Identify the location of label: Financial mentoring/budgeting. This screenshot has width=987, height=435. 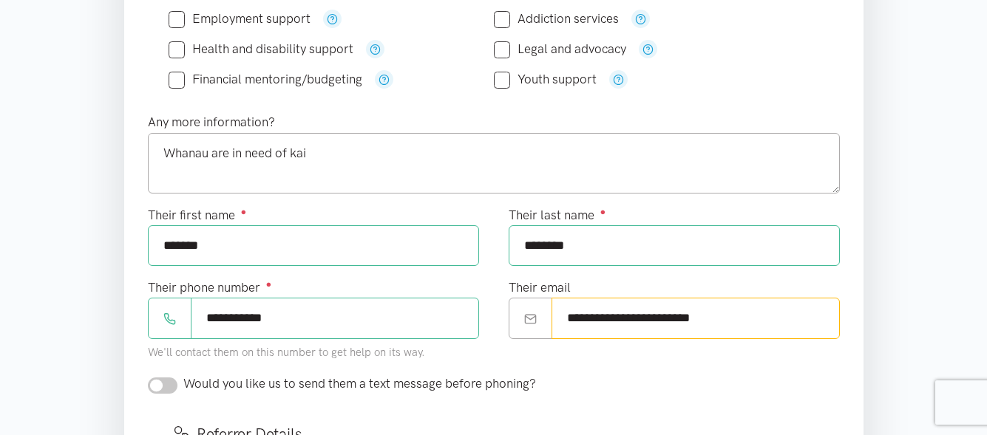
(265, 79).